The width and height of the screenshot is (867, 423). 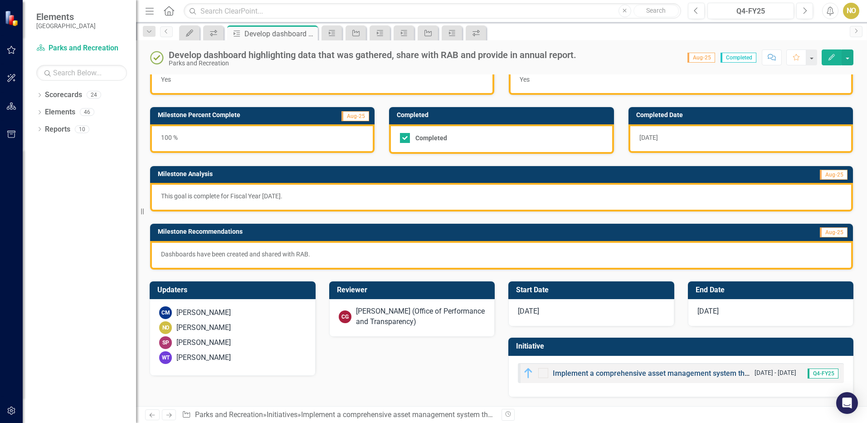 I want to click on a: Scorecards, so click(x=63, y=95).